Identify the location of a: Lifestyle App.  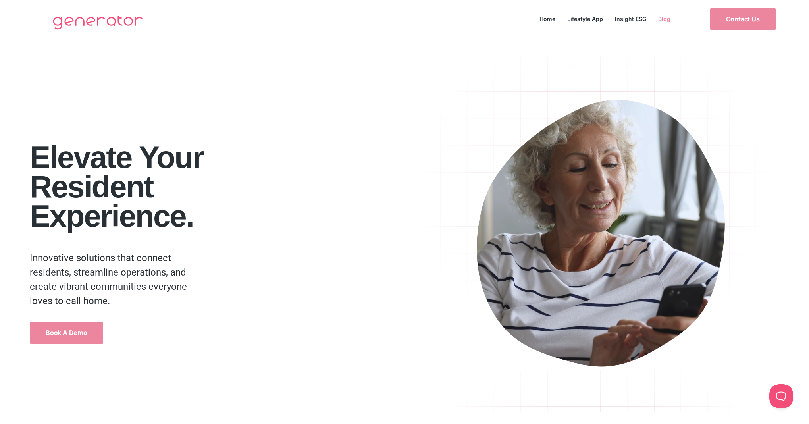
(585, 19).